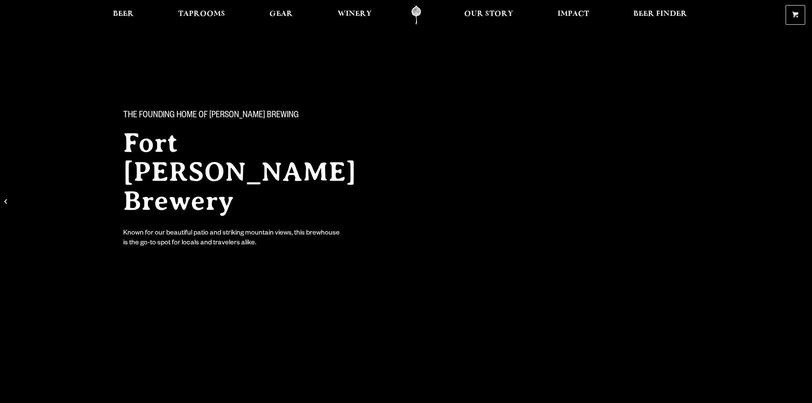 Image resolution: width=812 pixels, height=403 pixels. Describe the element at coordinates (488, 14) in the screenshot. I see `span: Our Story` at that location.